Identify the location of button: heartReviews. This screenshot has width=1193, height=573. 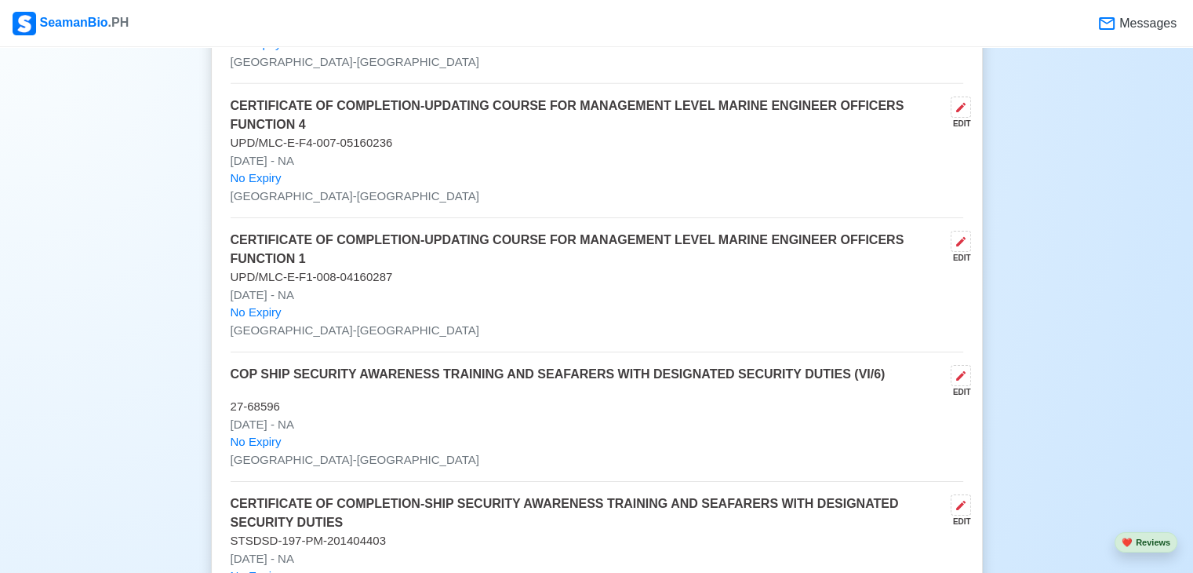
(1146, 542).